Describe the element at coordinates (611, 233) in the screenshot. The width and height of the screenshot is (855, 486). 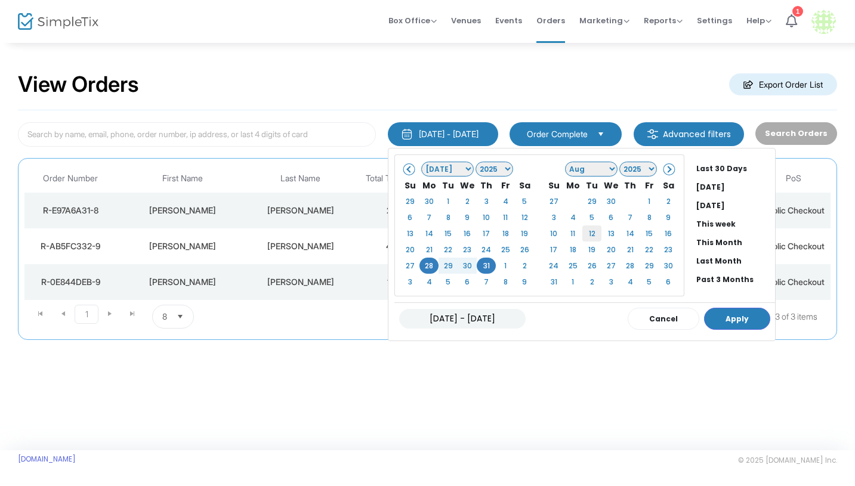
I see `td: 13` at that location.